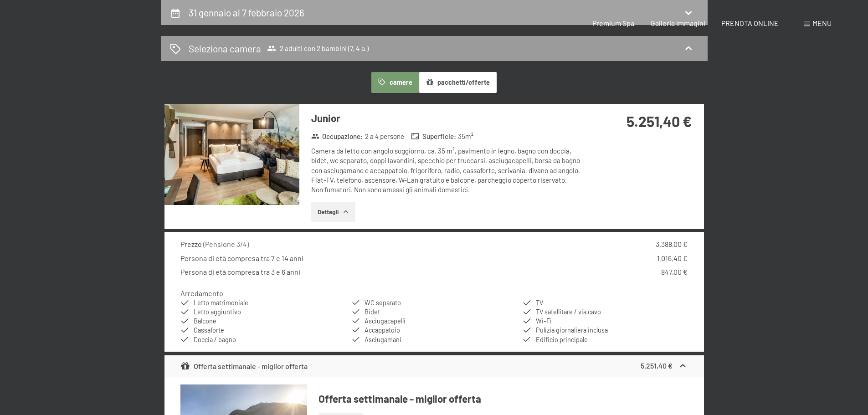 The image size is (868, 415). Describe the element at coordinates (466, 136) in the screenshot. I see `span: 35 m²` at that location.